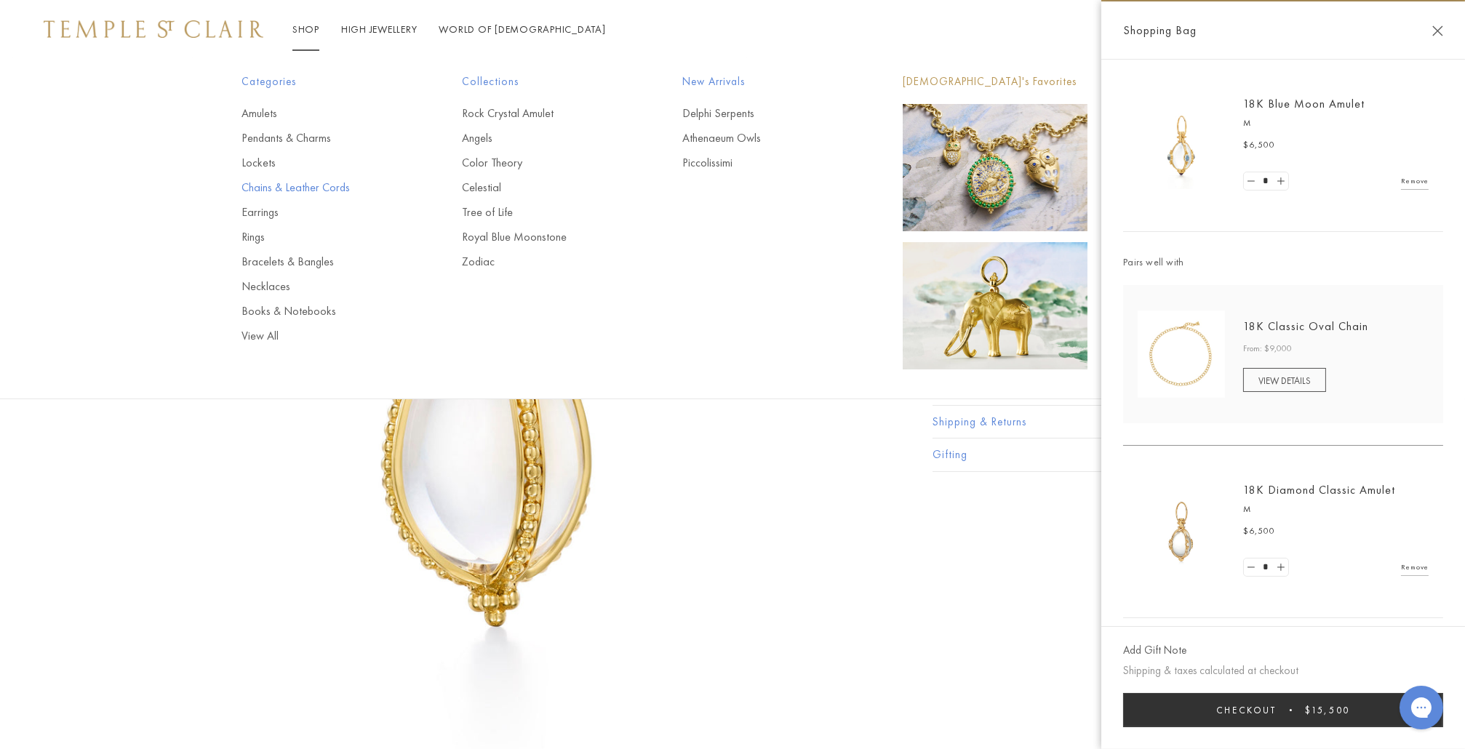  Describe the element at coordinates (1246, 710) in the screenshot. I see `span: Checkout` at that location.